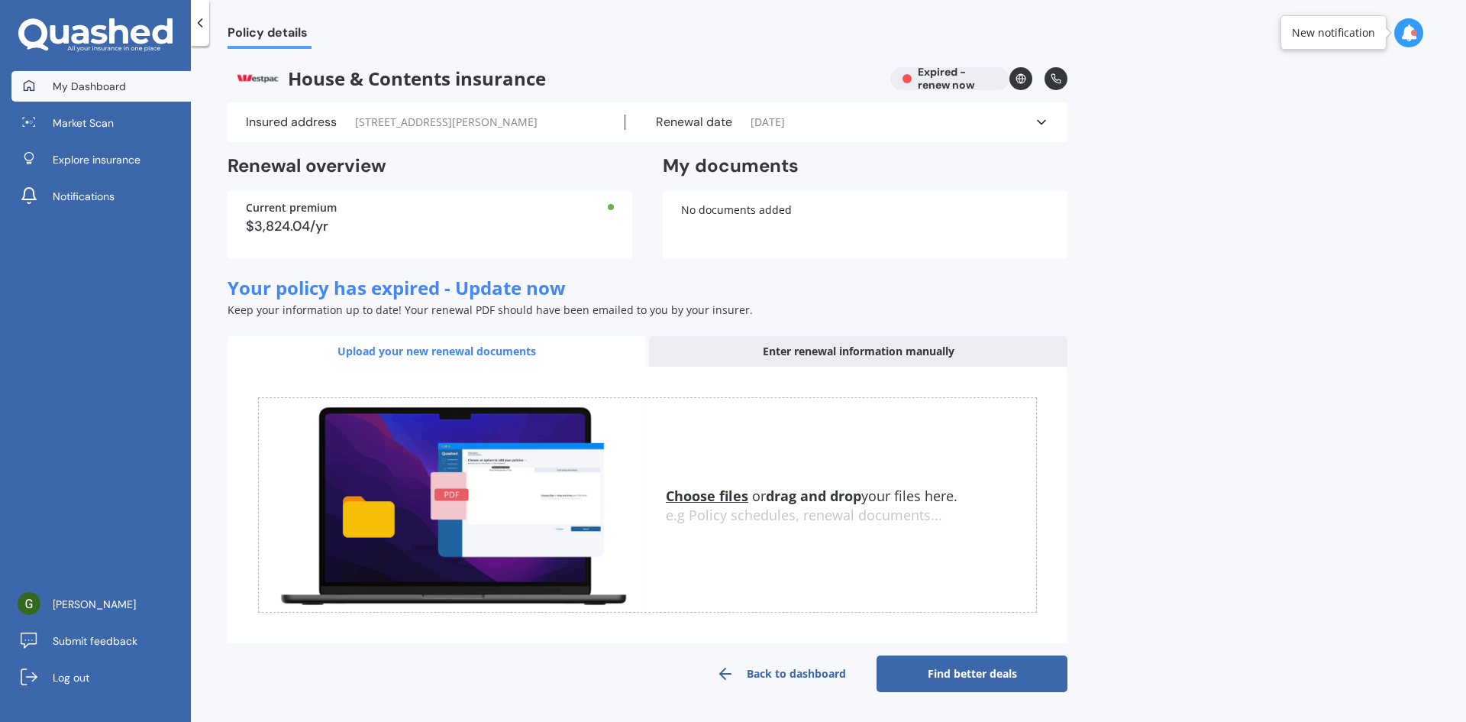 This screenshot has height=722, width=1466. Describe the element at coordinates (553, 79) in the screenshot. I see `span: House & Contents insurance` at that location.